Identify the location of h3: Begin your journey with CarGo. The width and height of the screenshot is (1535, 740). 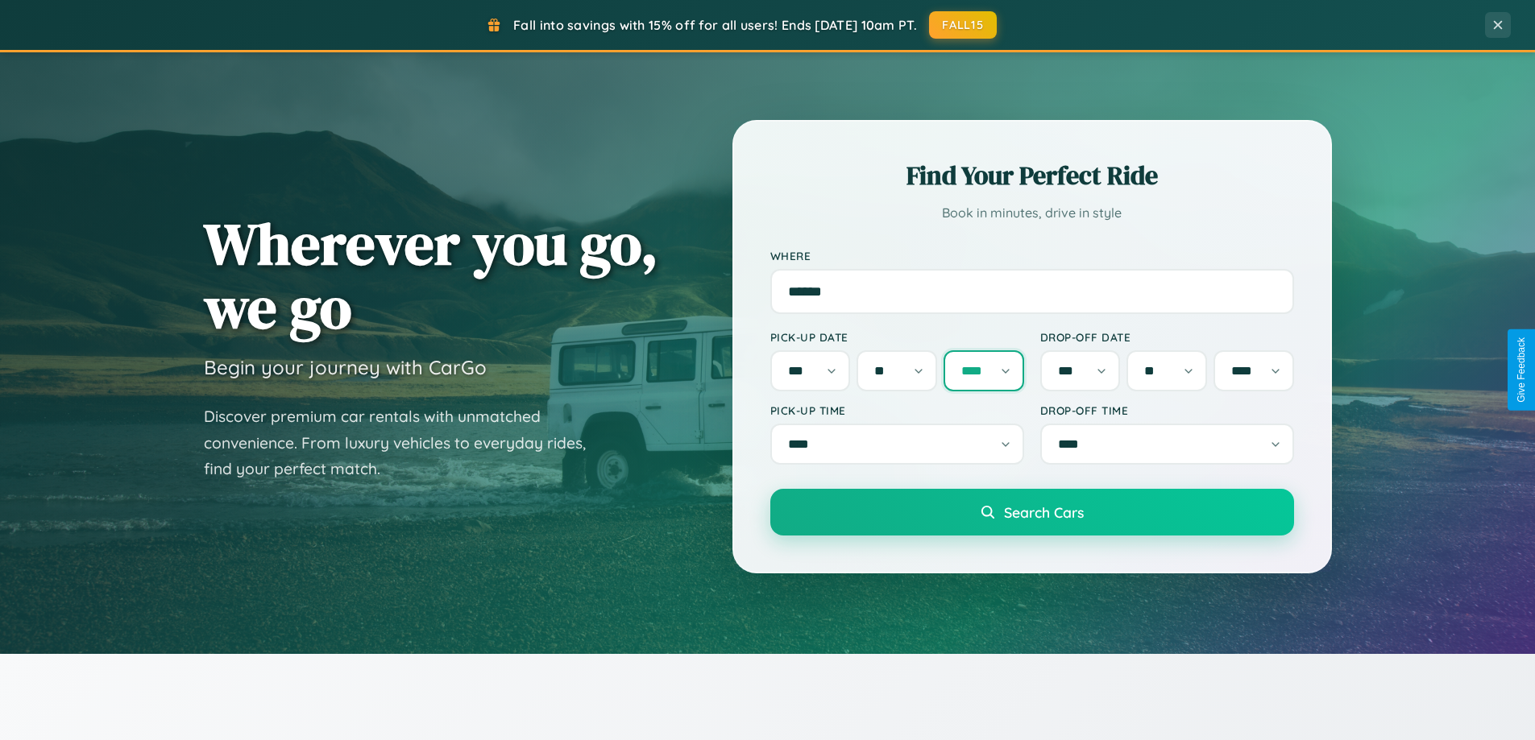
(345, 367).